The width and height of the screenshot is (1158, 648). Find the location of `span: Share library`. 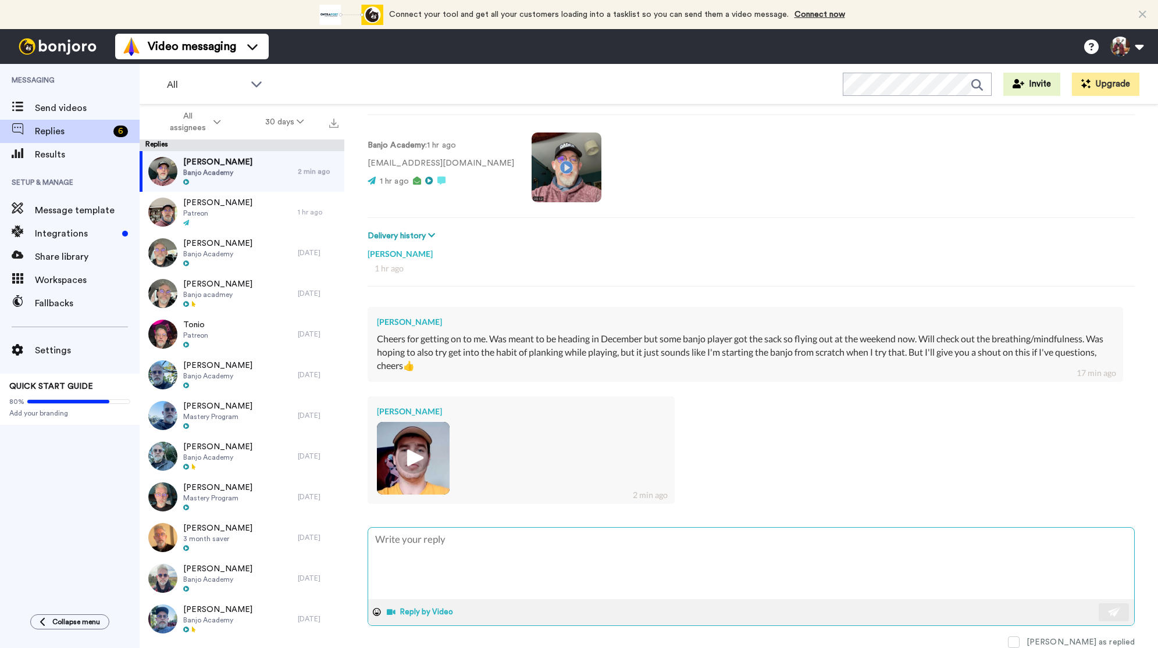

span: Share library is located at coordinates (87, 257).